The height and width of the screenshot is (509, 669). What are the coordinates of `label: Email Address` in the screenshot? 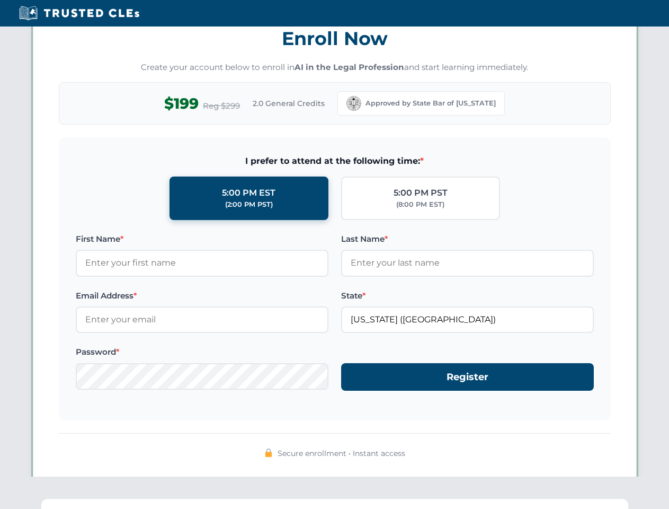 It's located at (202, 296).